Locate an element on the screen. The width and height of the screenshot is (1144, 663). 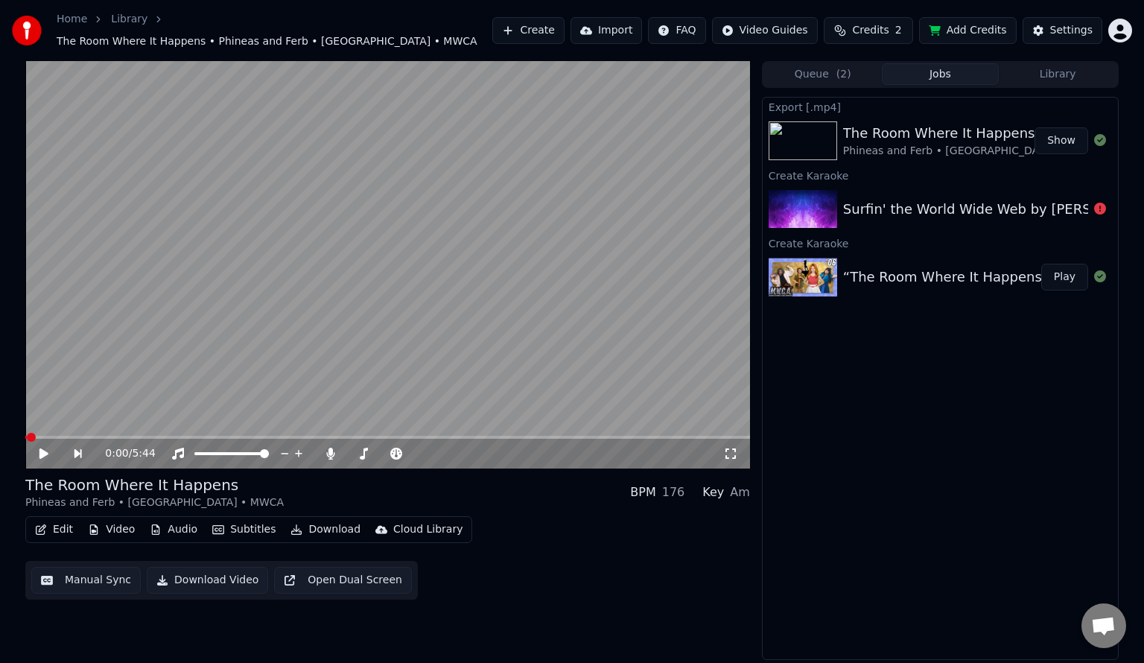
button: Jobs is located at coordinates (941, 74).